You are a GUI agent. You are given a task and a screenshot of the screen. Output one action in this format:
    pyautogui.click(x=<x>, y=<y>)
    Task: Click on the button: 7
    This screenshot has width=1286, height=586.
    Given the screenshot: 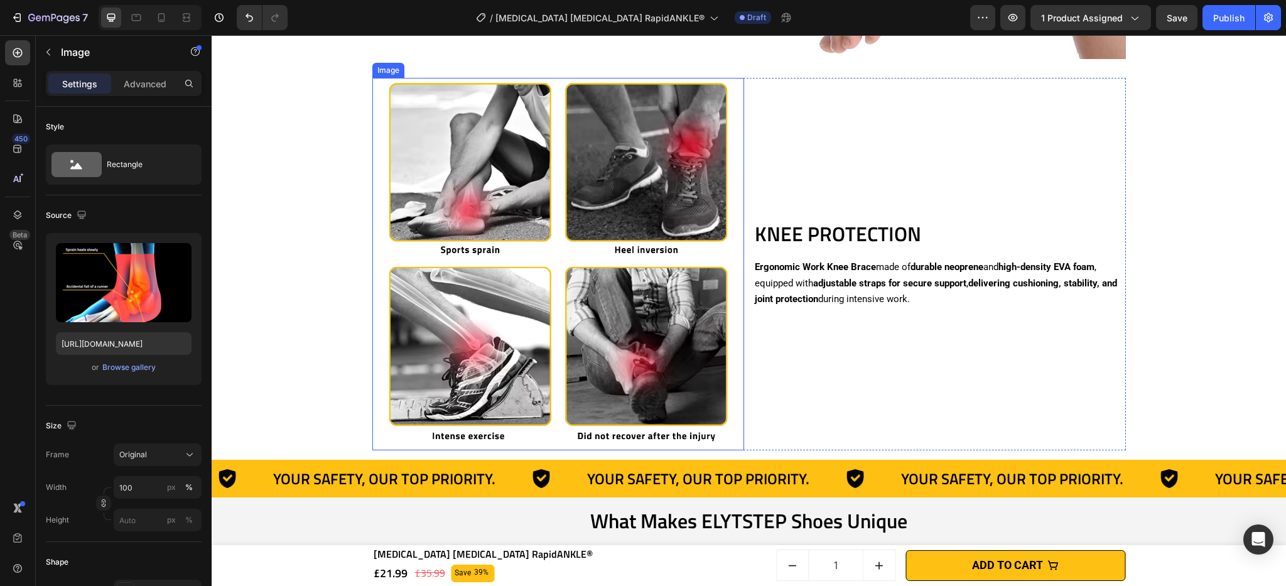 What is the action you would take?
    pyautogui.click(x=49, y=18)
    